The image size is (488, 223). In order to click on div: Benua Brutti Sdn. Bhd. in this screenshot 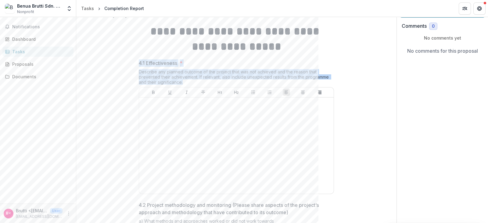, I will do `click(40, 6)`.